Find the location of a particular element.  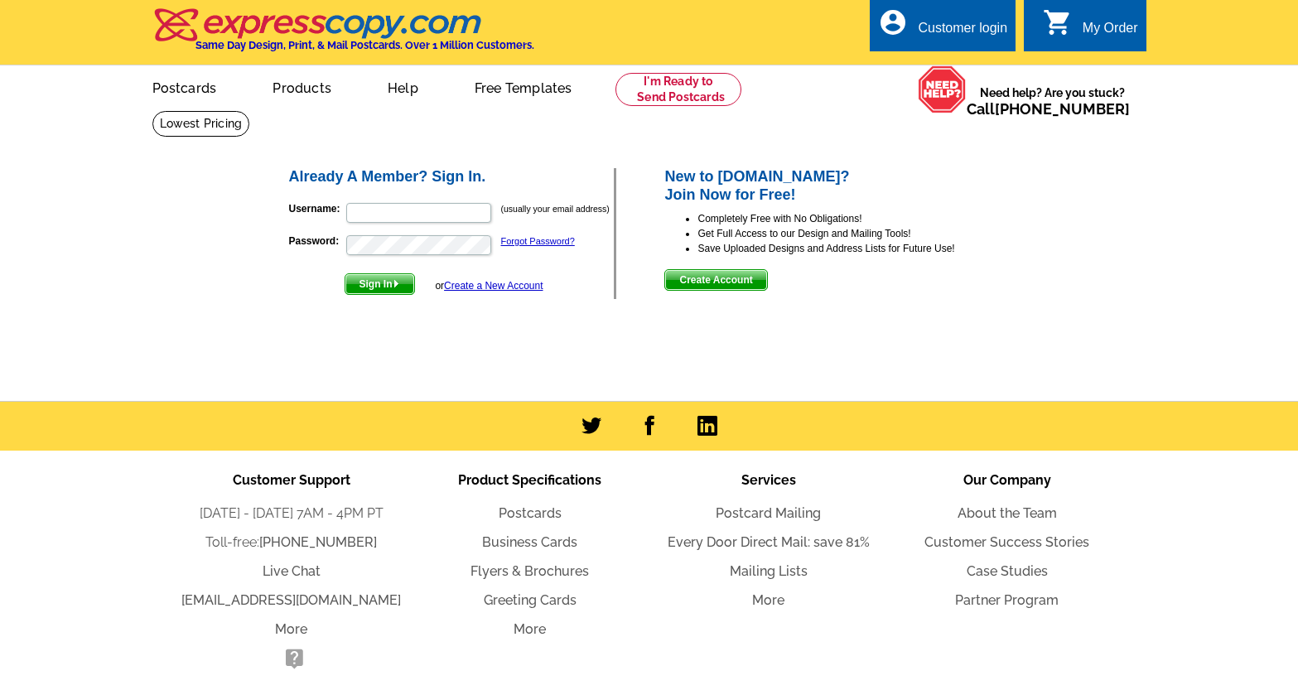

span: Create Account is located at coordinates (715, 280).